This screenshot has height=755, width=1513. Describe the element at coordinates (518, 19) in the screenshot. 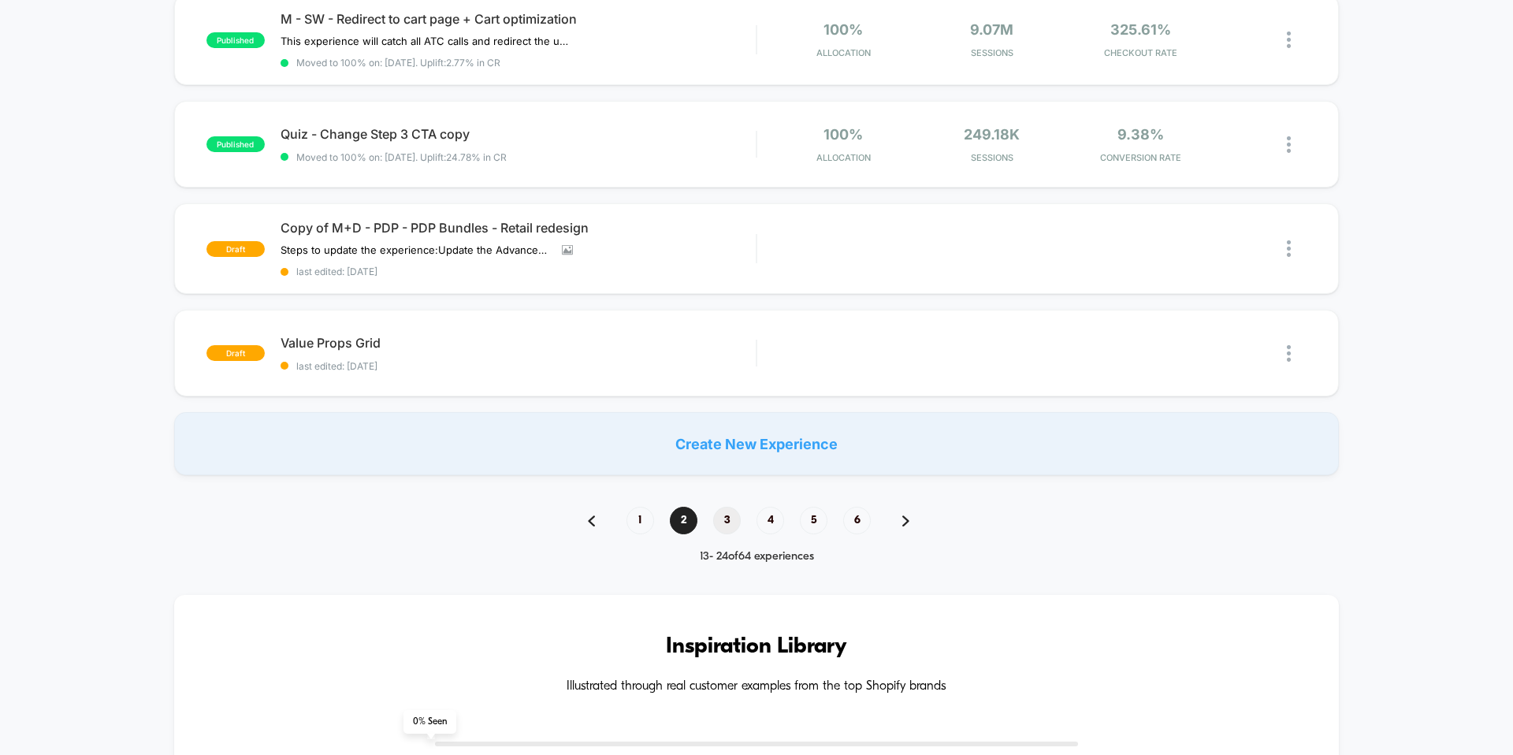

I see `span: M - SW - Redirect to cart page + Cart optimization` at that location.